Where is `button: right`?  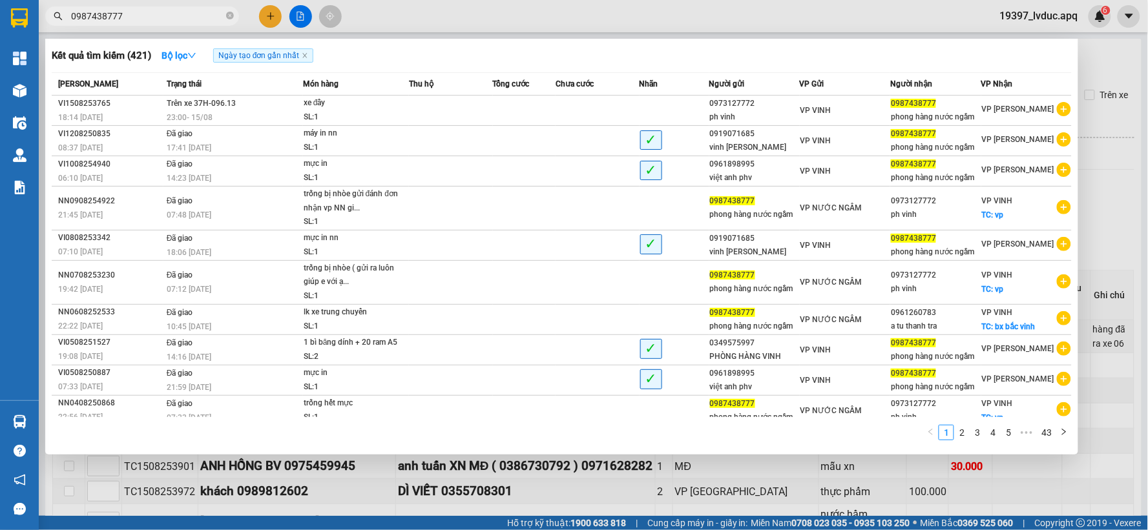 button: right is located at coordinates (1064, 433).